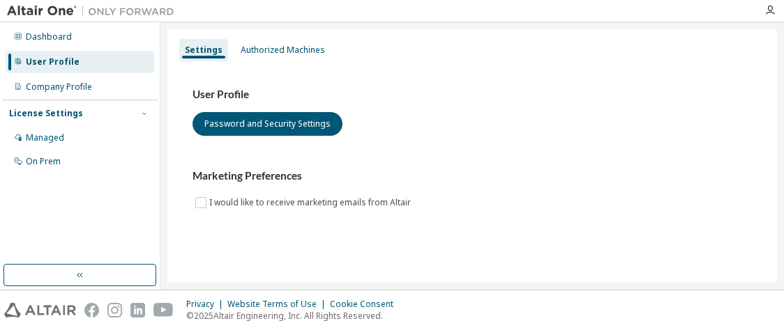  What do you see at coordinates (472, 176) in the screenshot?
I see `h3: Marketing Preferences` at bounding box center [472, 176].